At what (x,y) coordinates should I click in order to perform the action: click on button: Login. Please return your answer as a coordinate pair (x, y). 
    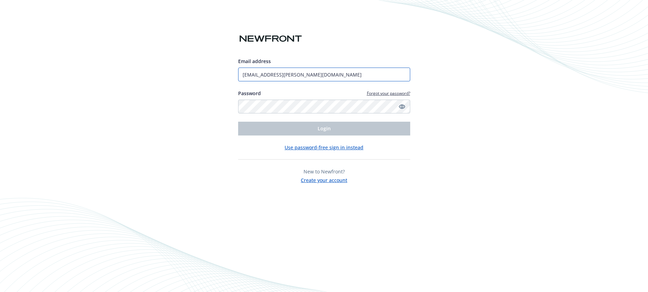
    Looking at the image, I should click on (324, 128).